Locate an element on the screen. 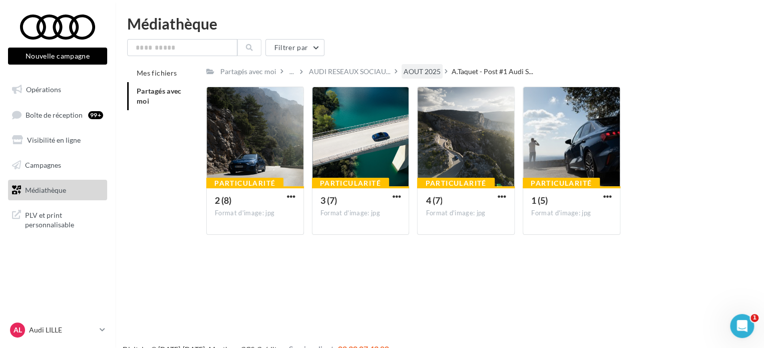  div: 99+ is located at coordinates (96, 115).